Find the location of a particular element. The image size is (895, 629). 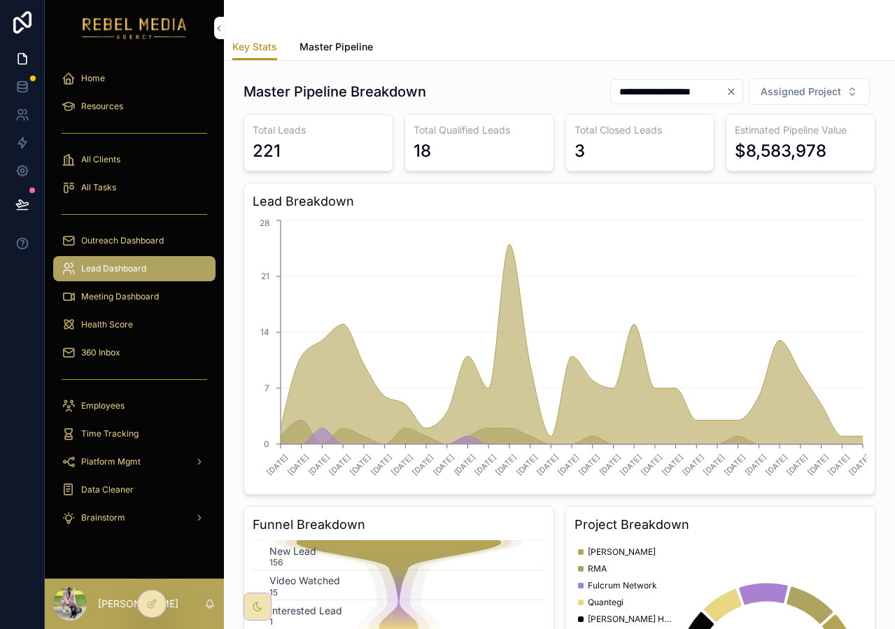

div: chart is located at coordinates (559, 351).